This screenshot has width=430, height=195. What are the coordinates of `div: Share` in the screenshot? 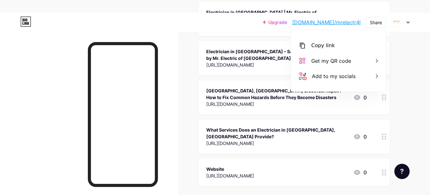 It's located at (376, 22).